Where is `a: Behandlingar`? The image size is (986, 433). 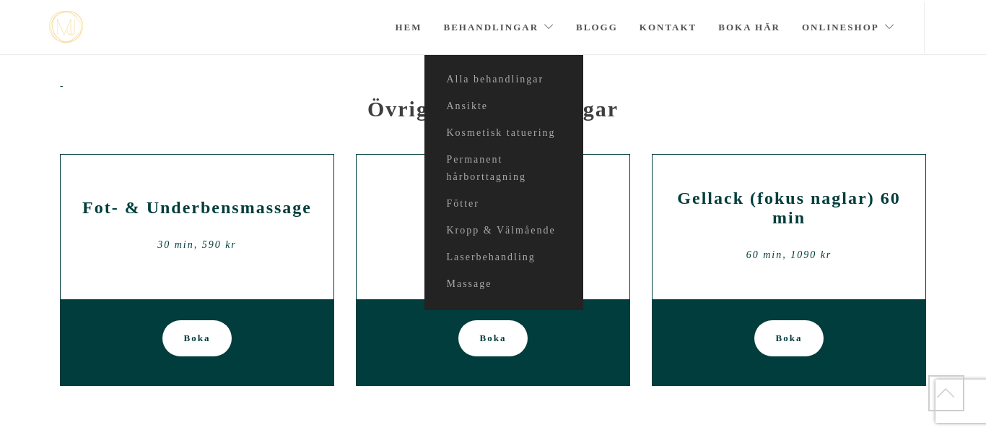
a: Behandlingar is located at coordinates (499, 27).